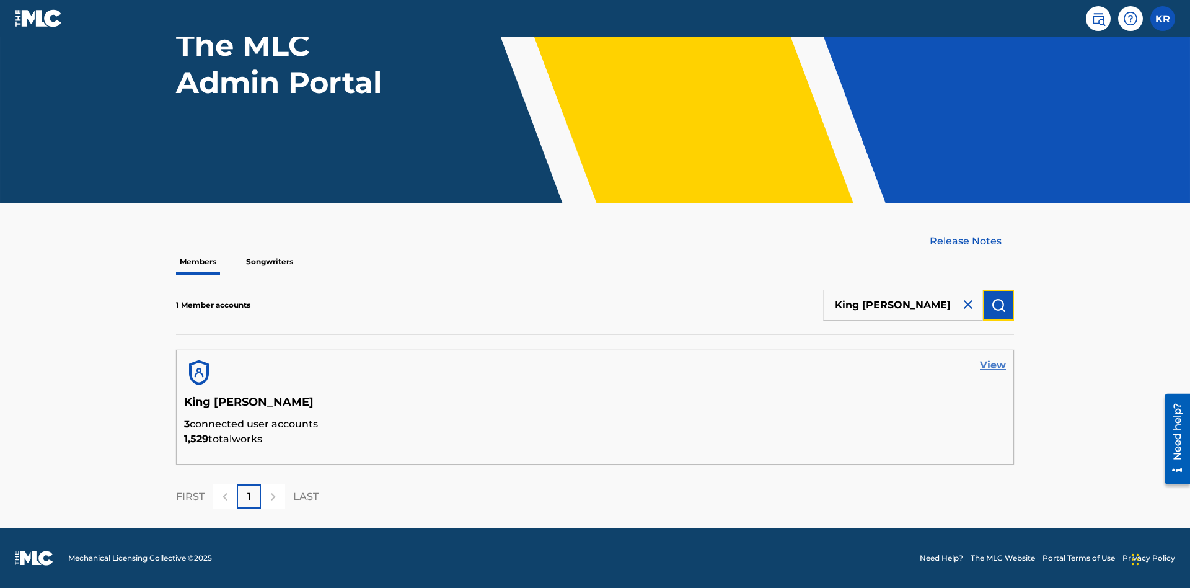 This screenshot has width=1190, height=588. What do you see at coordinates (968, 304) in the screenshot?
I see `img: close` at bounding box center [968, 304].